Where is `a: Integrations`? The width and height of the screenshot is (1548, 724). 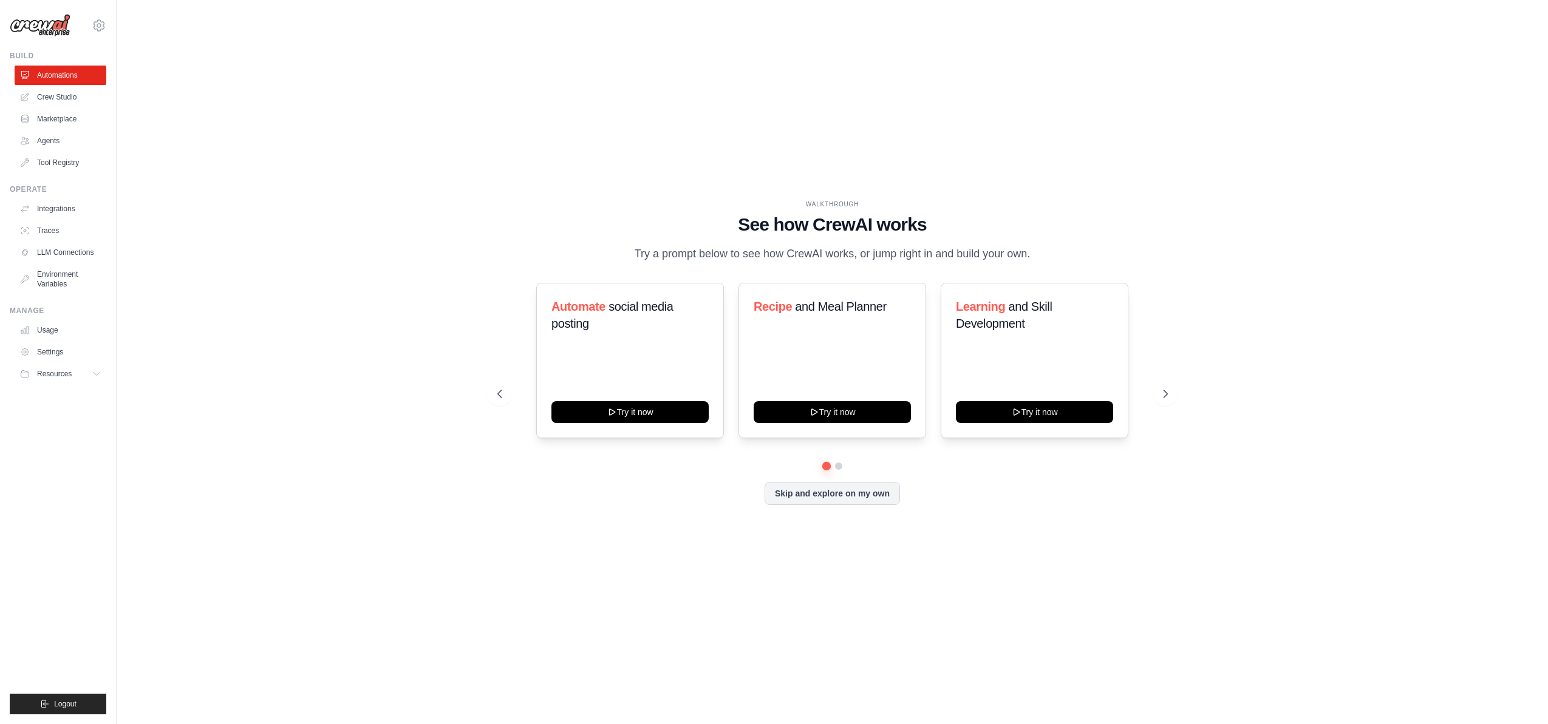
a: Integrations is located at coordinates (60, 209).